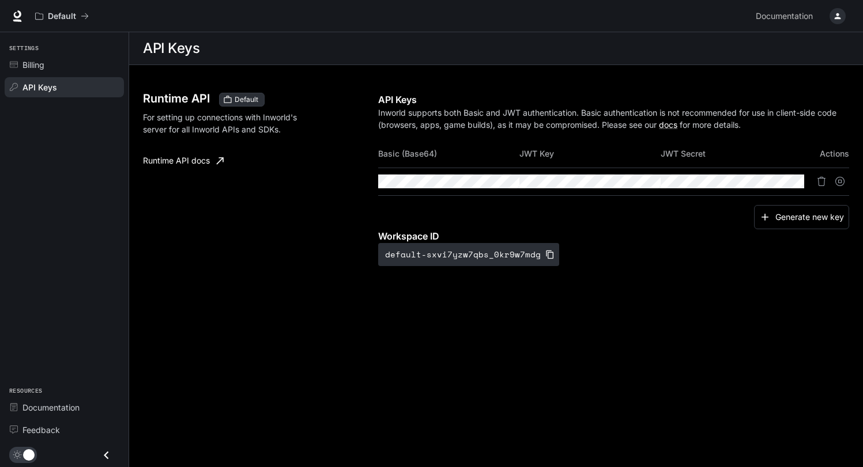 The image size is (863, 467). I want to click on p: Default, so click(62, 16).